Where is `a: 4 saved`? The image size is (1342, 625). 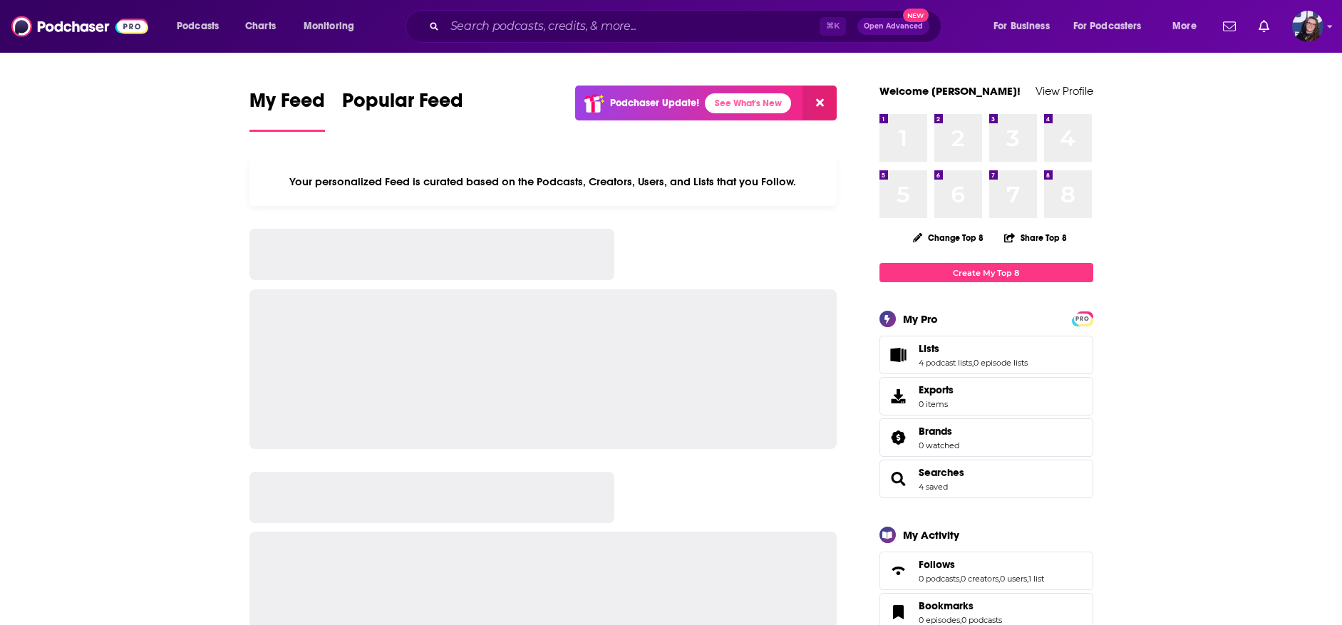
a: 4 saved is located at coordinates (933, 487).